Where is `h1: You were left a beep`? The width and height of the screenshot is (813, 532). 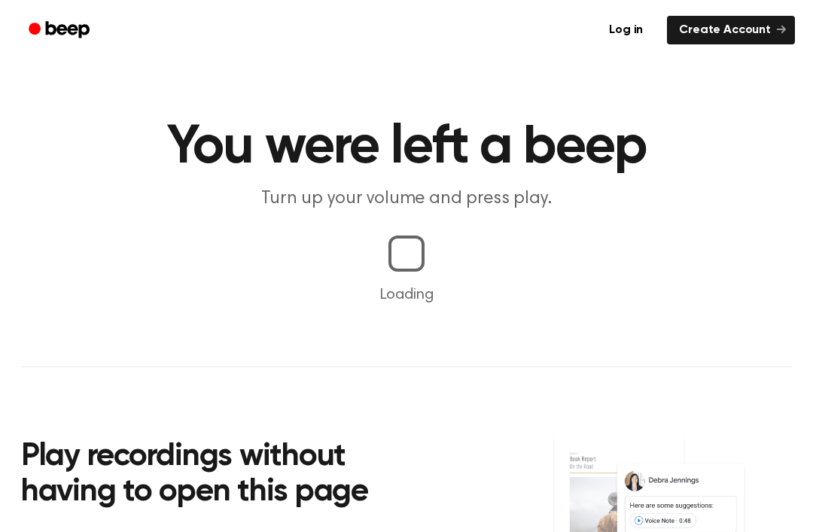 h1: You were left a beep is located at coordinates (406, 148).